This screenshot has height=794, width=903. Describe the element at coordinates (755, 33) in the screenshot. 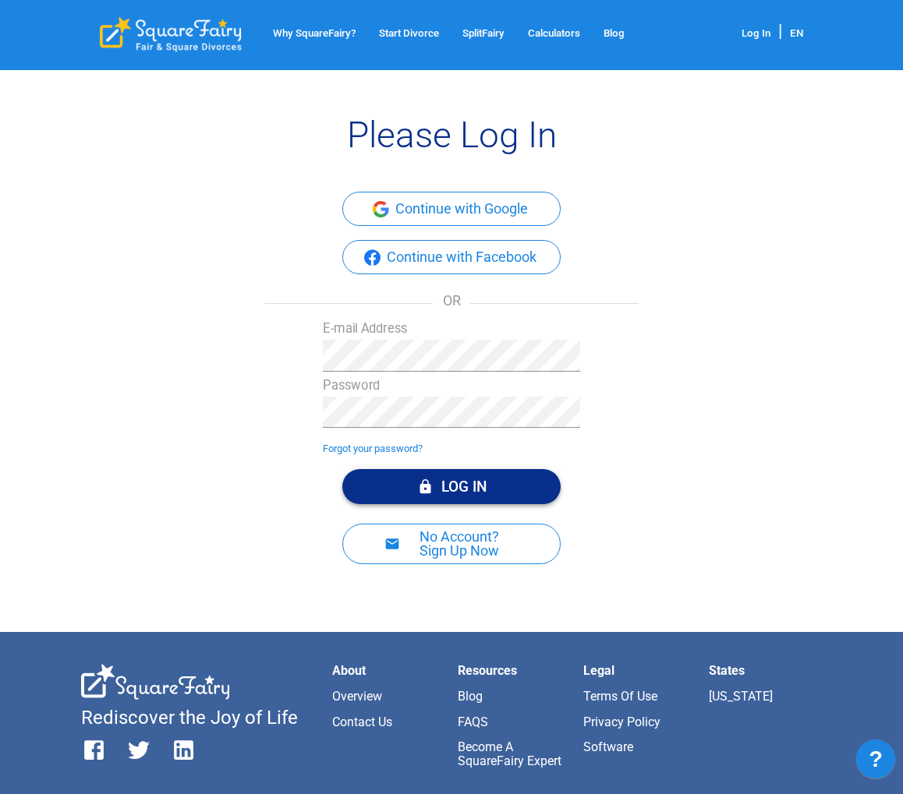

I see `a: Log In` at that location.